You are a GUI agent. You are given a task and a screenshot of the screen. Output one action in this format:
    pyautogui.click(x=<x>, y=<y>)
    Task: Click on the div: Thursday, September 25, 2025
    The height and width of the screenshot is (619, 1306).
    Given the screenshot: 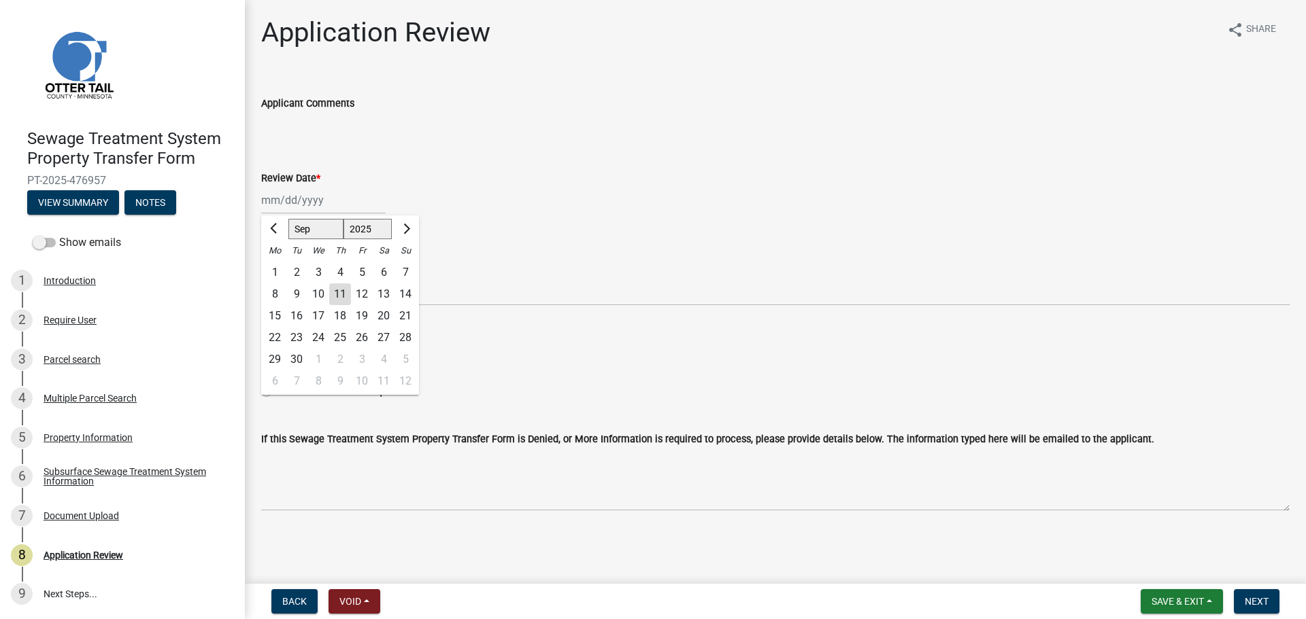 What is the action you would take?
    pyautogui.click(x=340, y=338)
    